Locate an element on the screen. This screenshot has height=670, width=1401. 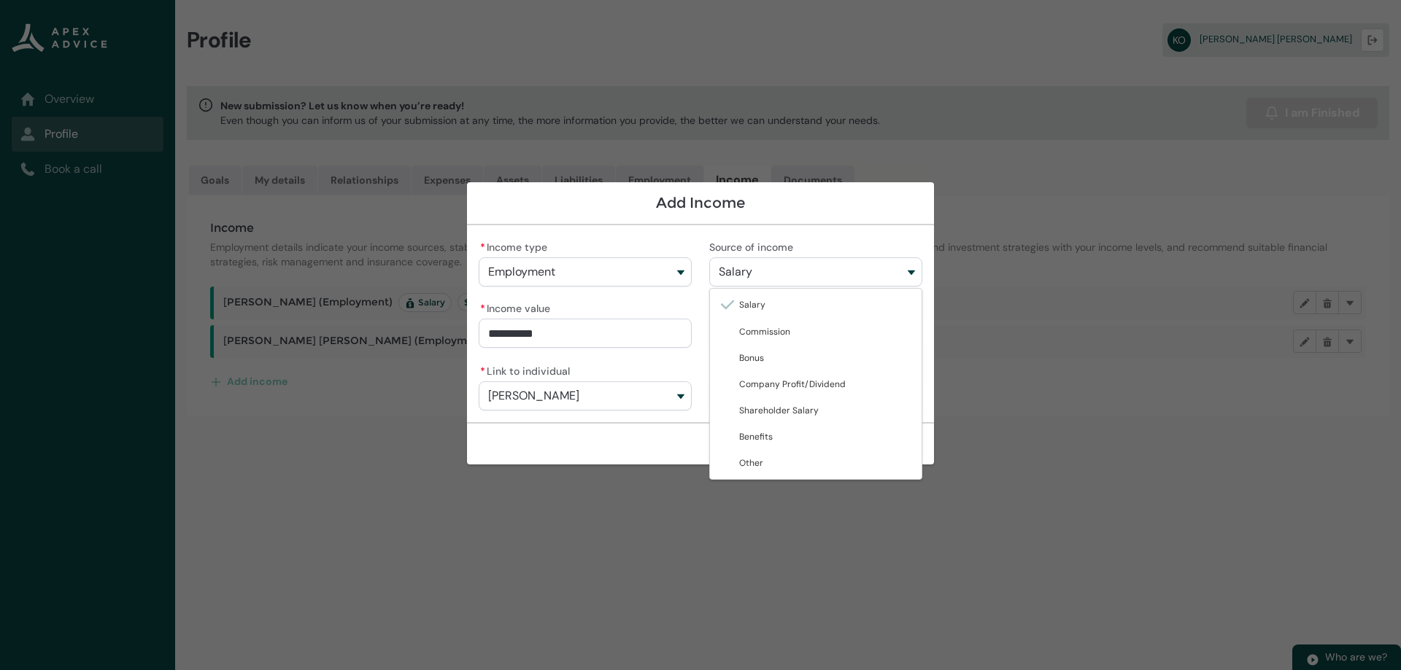
label: Income value is located at coordinates (517, 307).